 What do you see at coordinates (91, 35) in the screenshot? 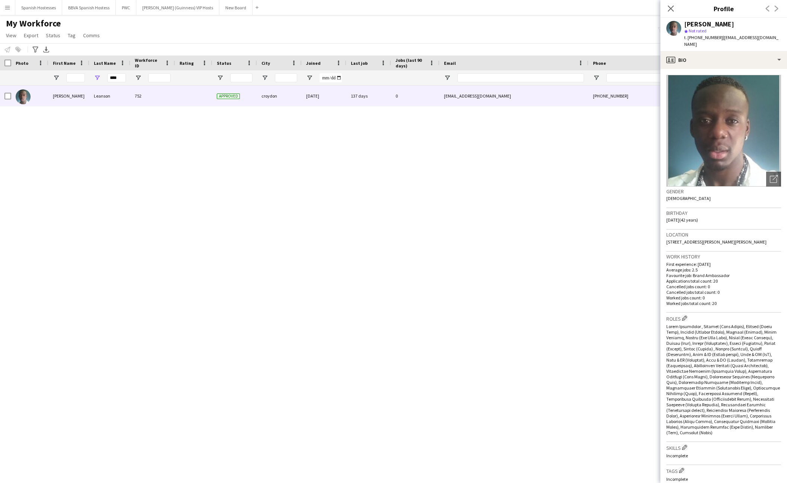
I see `a: Comms` at bounding box center [91, 35].